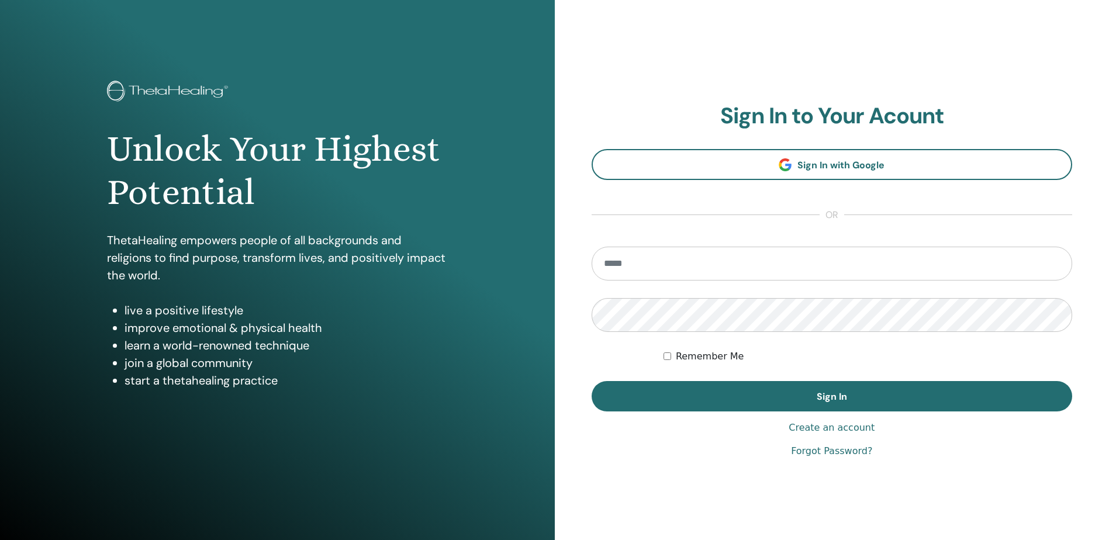 Image resolution: width=1109 pixels, height=540 pixels. What do you see at coordinates (832, 215) in the screenshot?
I see `span: or` at bounding box center [832, 215].